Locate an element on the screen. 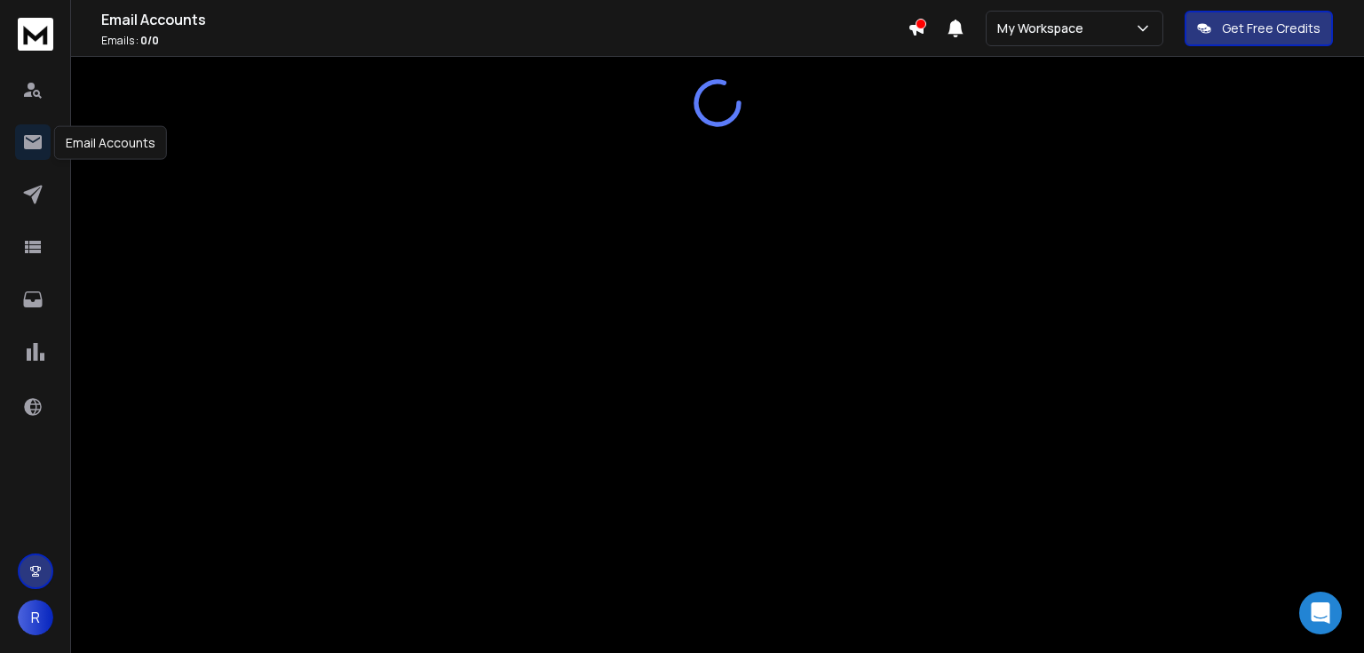 Image resolution: width=1364 pixels, height=653 pixels. span: 0 / 0 is located at coordinates (149, 40).